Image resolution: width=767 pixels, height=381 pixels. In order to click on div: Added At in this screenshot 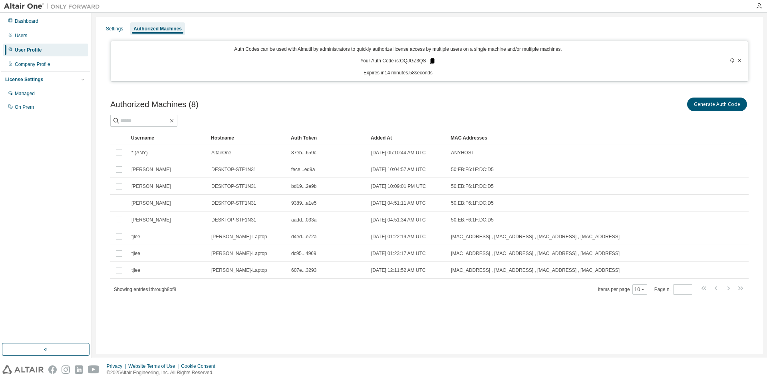, I will do `click(408, 138)`.